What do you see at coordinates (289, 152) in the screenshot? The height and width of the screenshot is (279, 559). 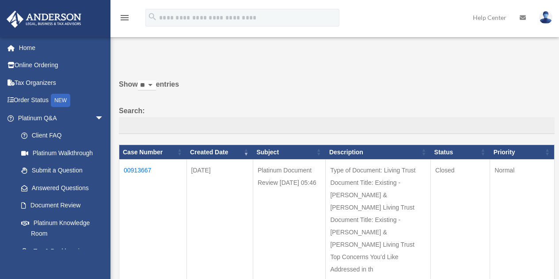 I see `th: Subject: activate to sort column ascending` at bounding box center [289, 152].